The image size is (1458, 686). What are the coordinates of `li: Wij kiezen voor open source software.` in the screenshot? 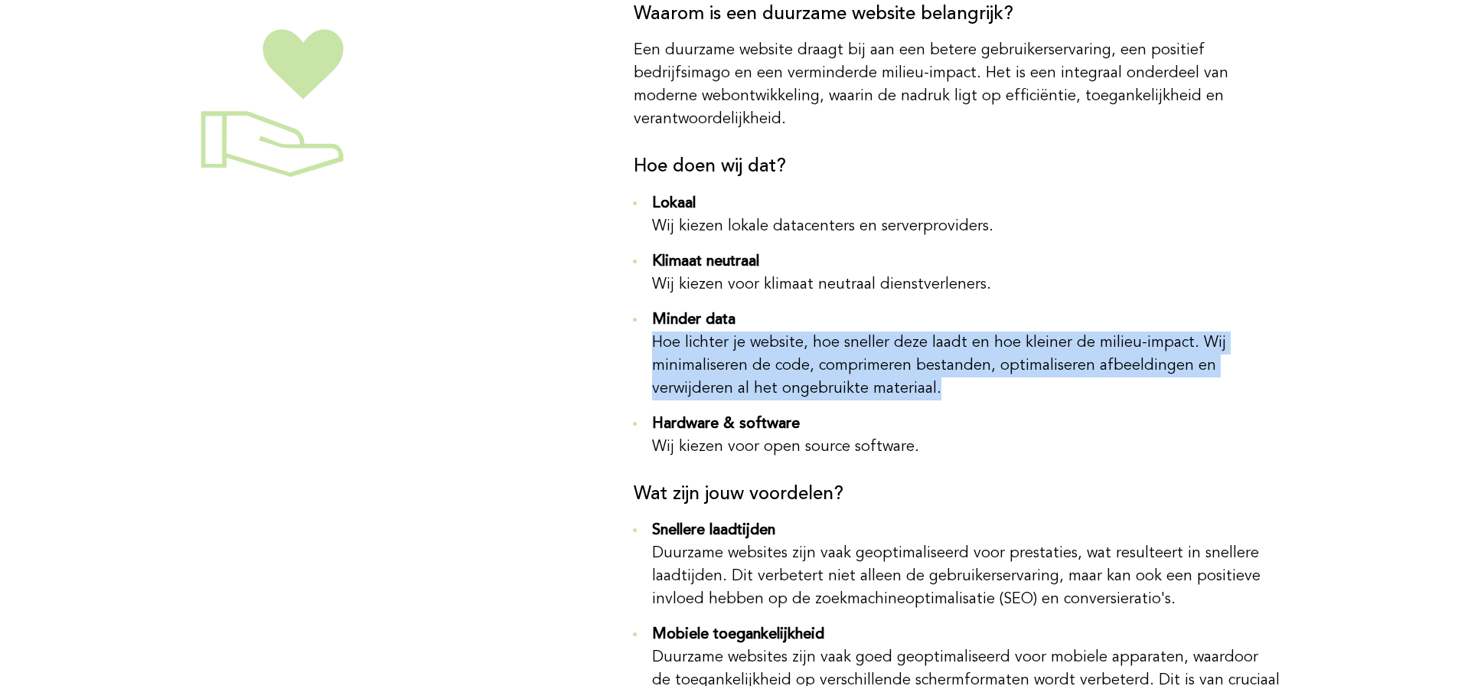 It's located at (963, 435).